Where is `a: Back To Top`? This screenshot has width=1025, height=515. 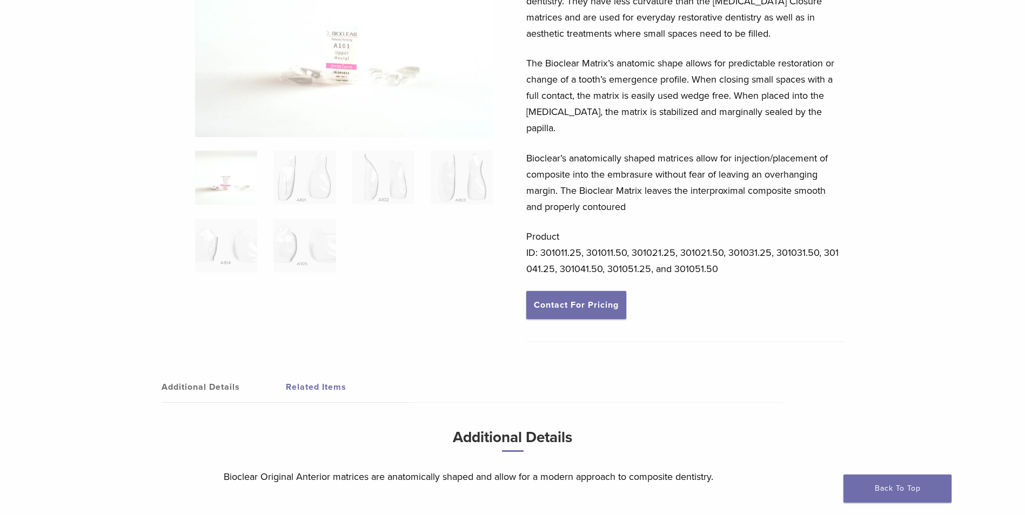
a: Back To Top is located at coordinates (897, 489).